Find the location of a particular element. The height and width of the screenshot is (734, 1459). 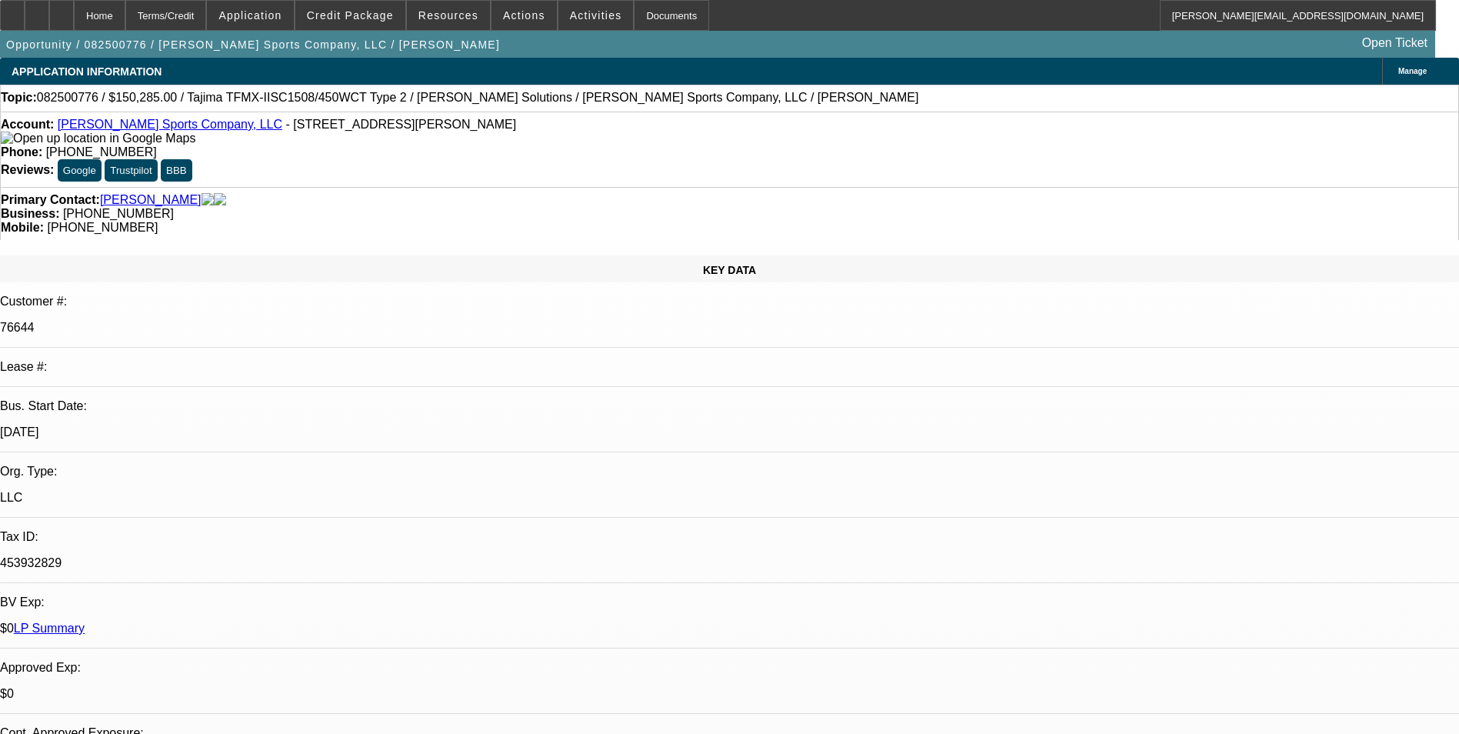

strong: Business: is located at coordinates (30, 213).